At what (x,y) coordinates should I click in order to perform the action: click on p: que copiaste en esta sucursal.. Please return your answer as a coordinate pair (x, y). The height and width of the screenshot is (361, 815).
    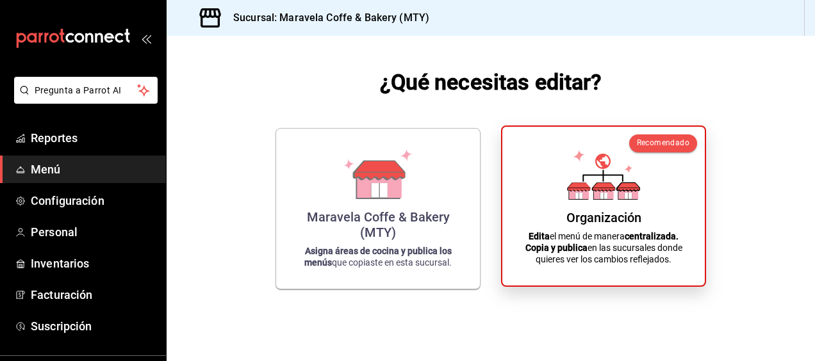
    Looking at the image, I should click on (378, 257).